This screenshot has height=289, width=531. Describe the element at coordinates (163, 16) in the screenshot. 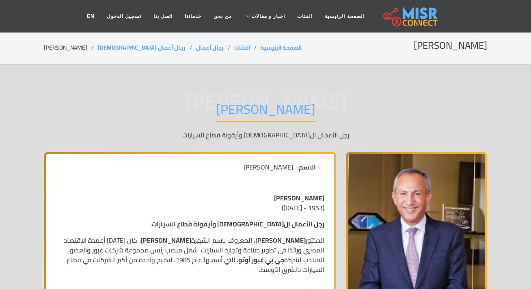

I see `a: اتصل بنا` at that location.